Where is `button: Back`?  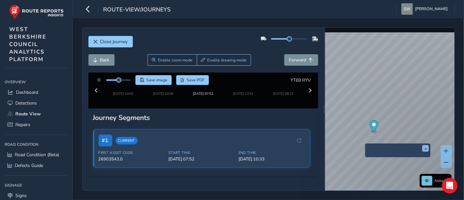 button: Back is located at coordinates (101, 60).